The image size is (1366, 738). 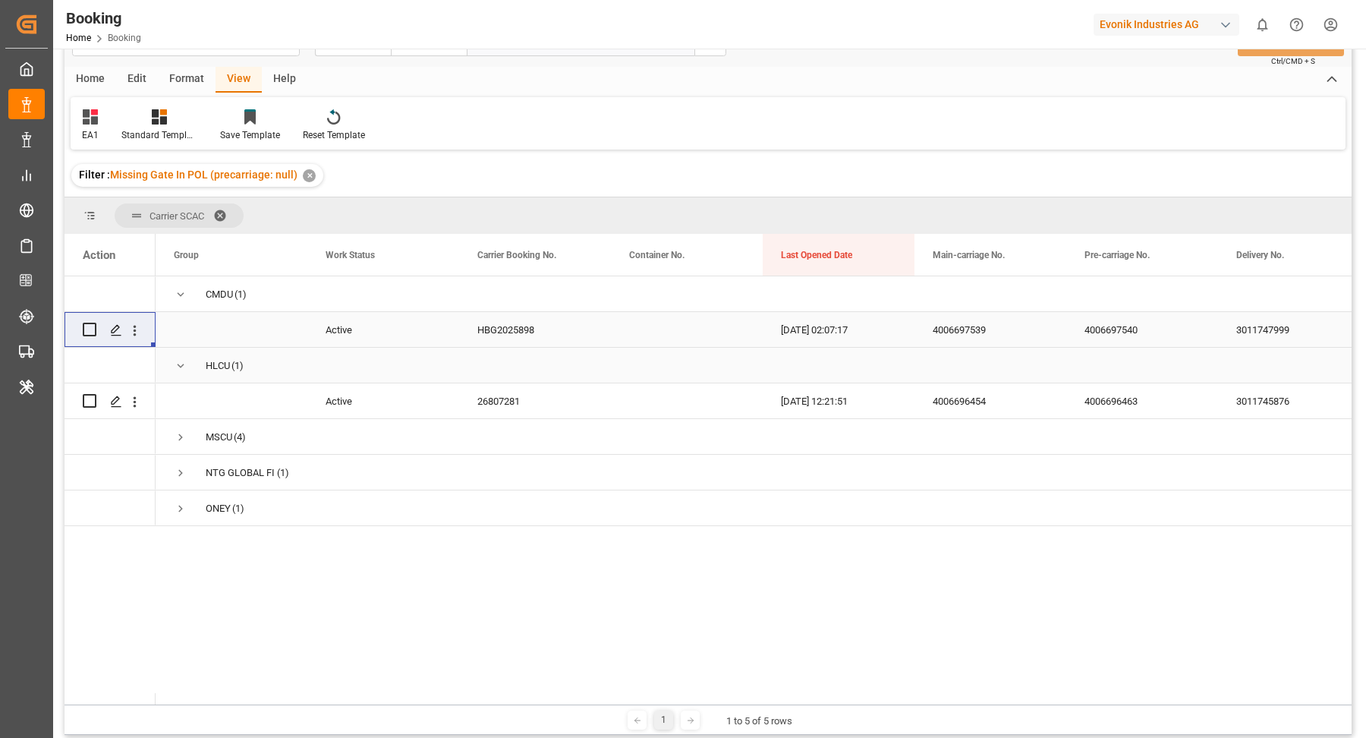 What do you see at coordinates (238, 80) in the screenshot?
I see `div: View` at bounding box center [238, 80].